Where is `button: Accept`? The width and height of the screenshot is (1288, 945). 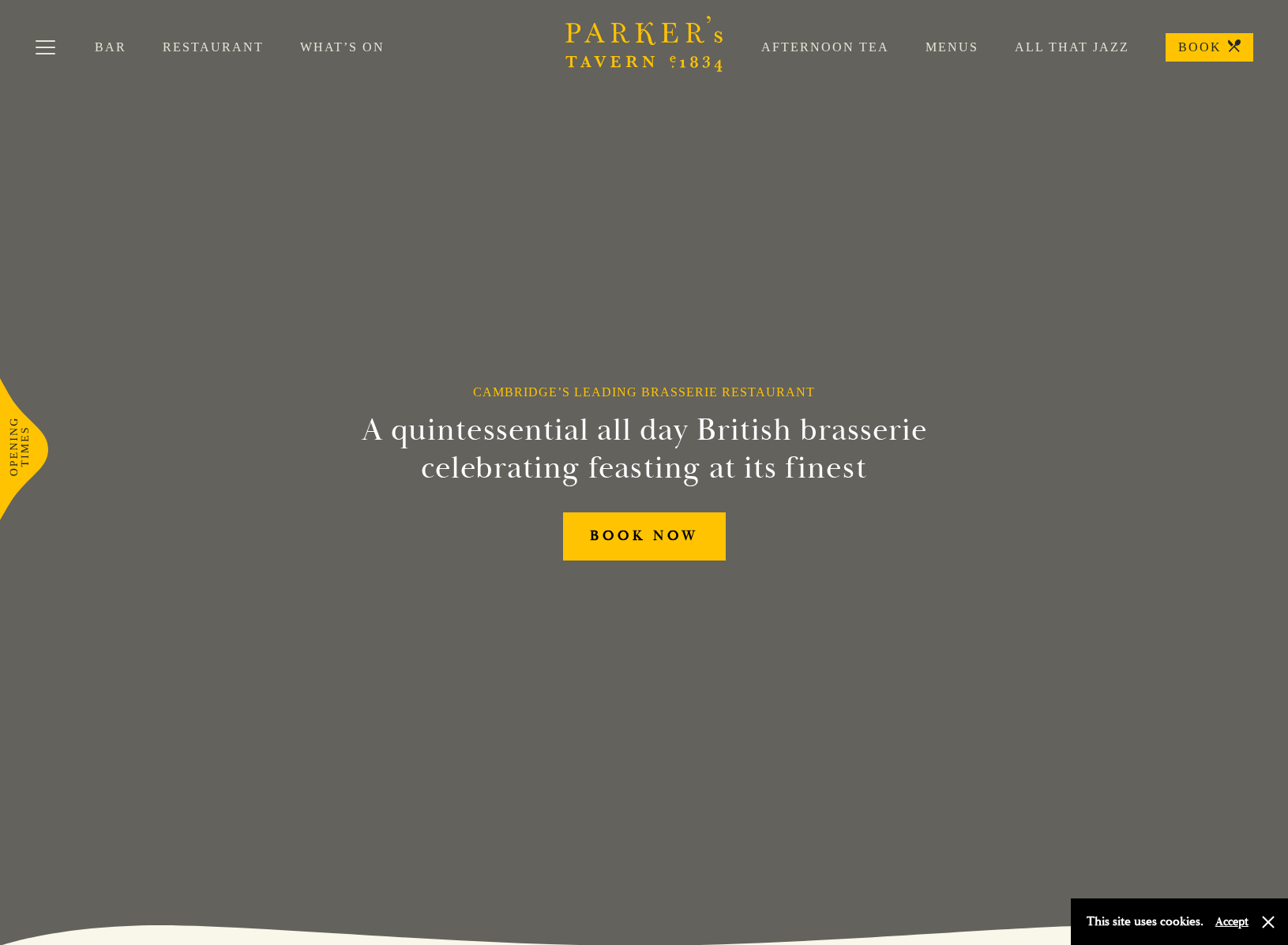 button: Accept is located at coordinates (1232, 922).